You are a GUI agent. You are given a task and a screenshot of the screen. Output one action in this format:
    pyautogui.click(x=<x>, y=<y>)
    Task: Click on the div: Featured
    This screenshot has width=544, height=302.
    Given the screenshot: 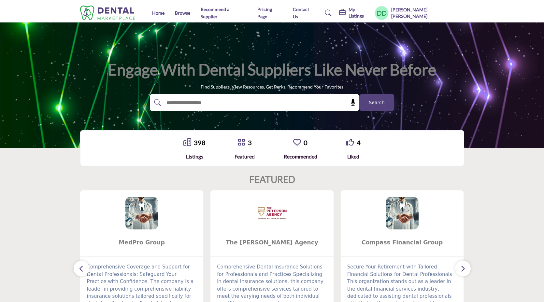 What is the action you would take?
    pyautogui.click(x=245, y=157)
    